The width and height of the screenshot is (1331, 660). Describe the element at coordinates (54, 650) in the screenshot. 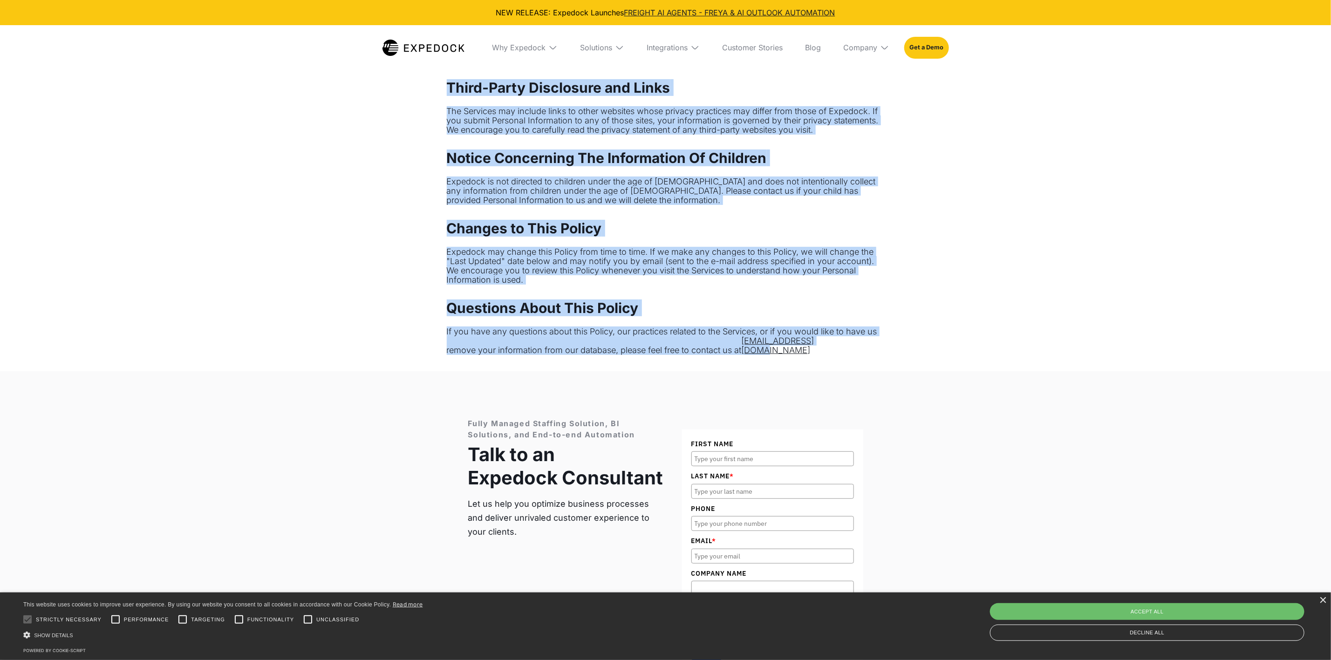

I see `a: Powered by cookie-script` at that location.